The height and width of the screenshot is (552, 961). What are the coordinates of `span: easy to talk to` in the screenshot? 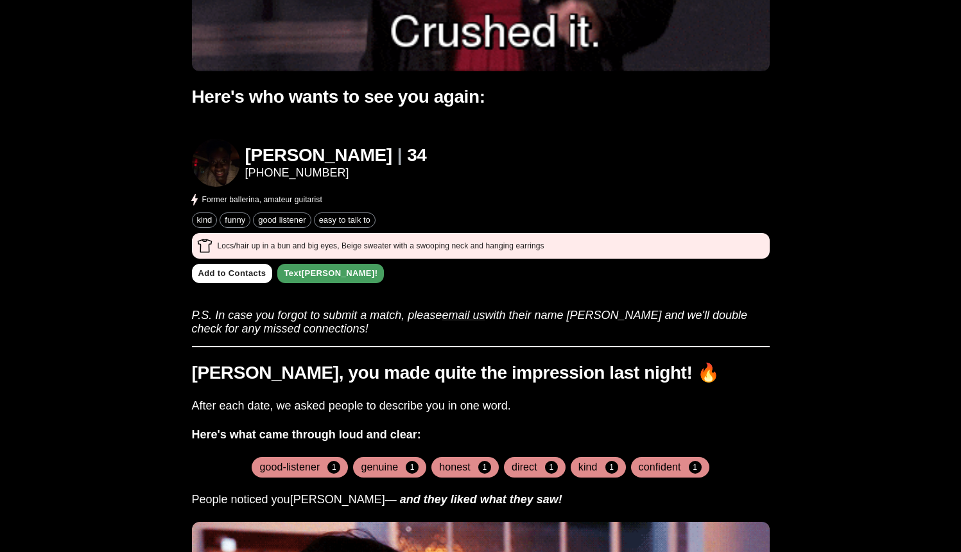 It's located at (345, 220).